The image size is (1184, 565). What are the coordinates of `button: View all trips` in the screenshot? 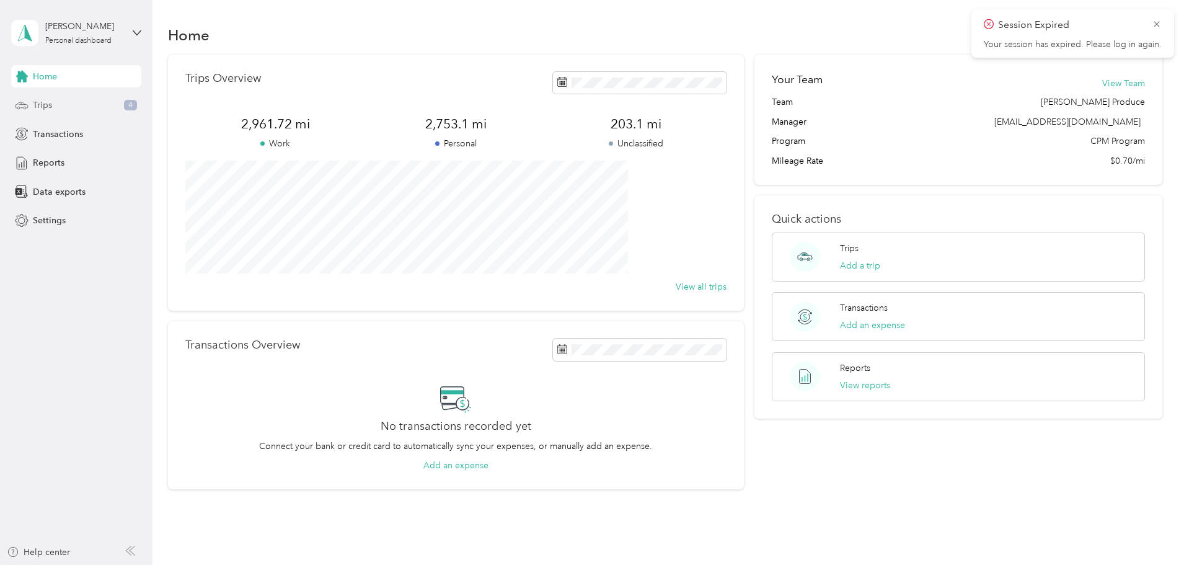 It's located at (701, 286).